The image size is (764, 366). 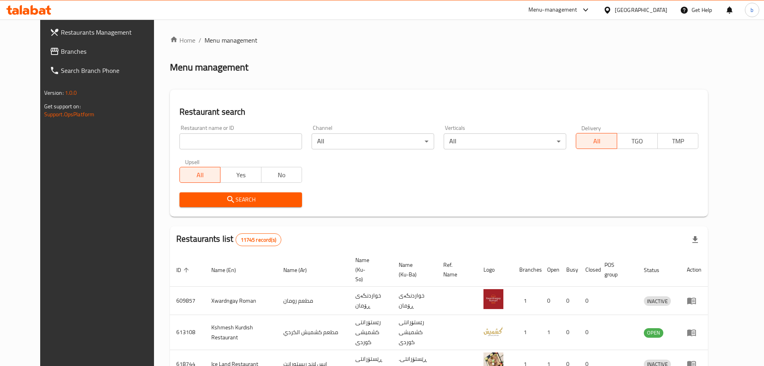 What do you see at coordinates (111, 70) in the screenshot?
I see `span: Search Branch Phone` at bounding box center [111, 70].